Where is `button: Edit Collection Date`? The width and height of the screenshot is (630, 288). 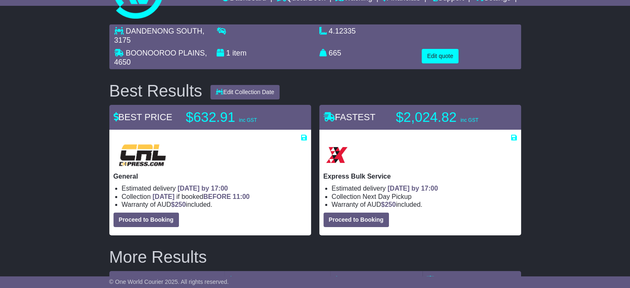
button: Edit Collection Date is located at coordinates (245, 92).